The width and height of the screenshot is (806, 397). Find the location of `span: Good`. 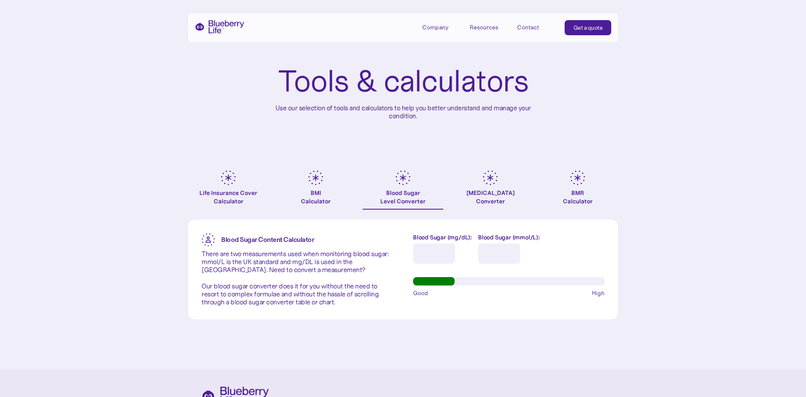

span: Good is located at coordinates (421, 293).